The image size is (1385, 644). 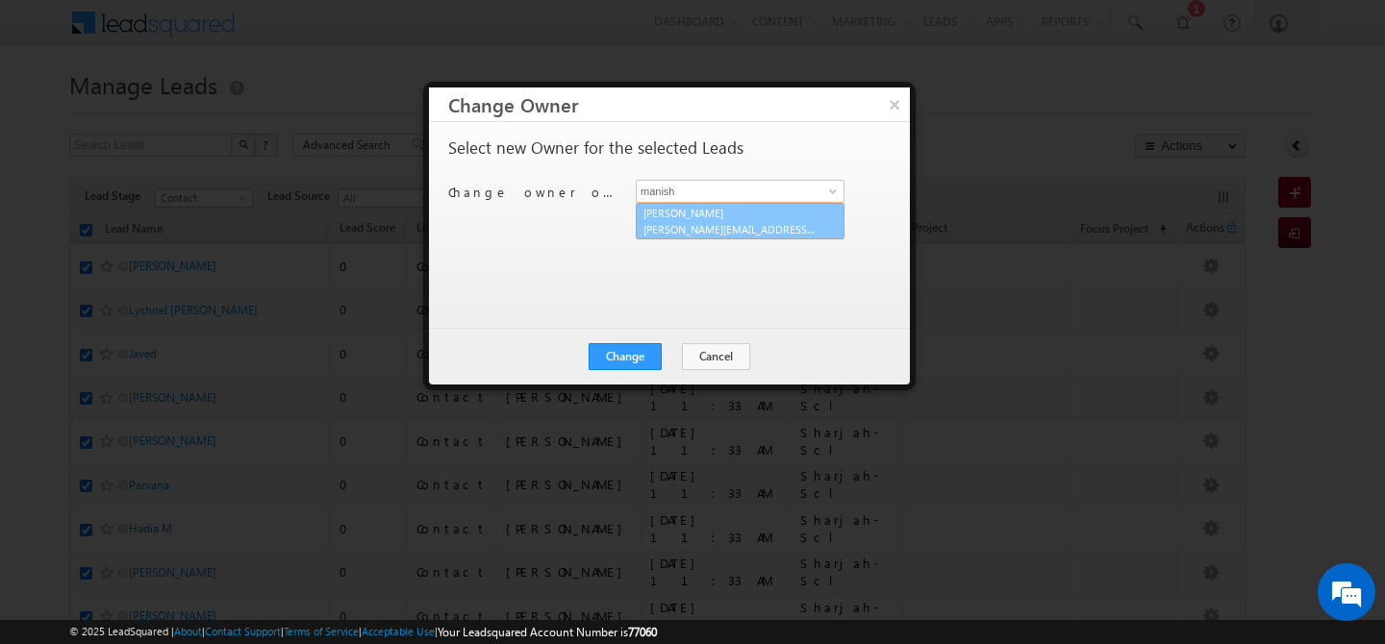 What do you see at coordinates (642, 632) in the screenshot?
I see `span: 77060` at bounding box center [642, 632].